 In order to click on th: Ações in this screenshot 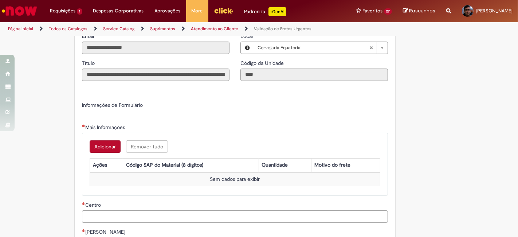, I will do `click(106, 165)`.